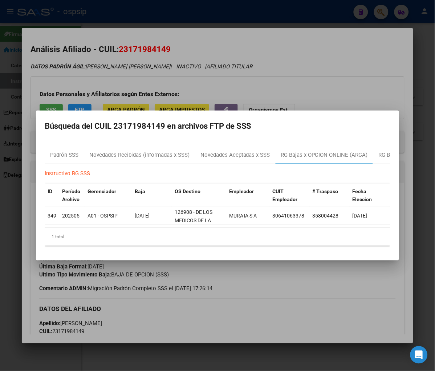 Image resolution: width=435 pixels, height=371 pixels. Describe the element at coordinates (285, 195) in the screenshot. I see `span: CUIT Empleador` at that location.